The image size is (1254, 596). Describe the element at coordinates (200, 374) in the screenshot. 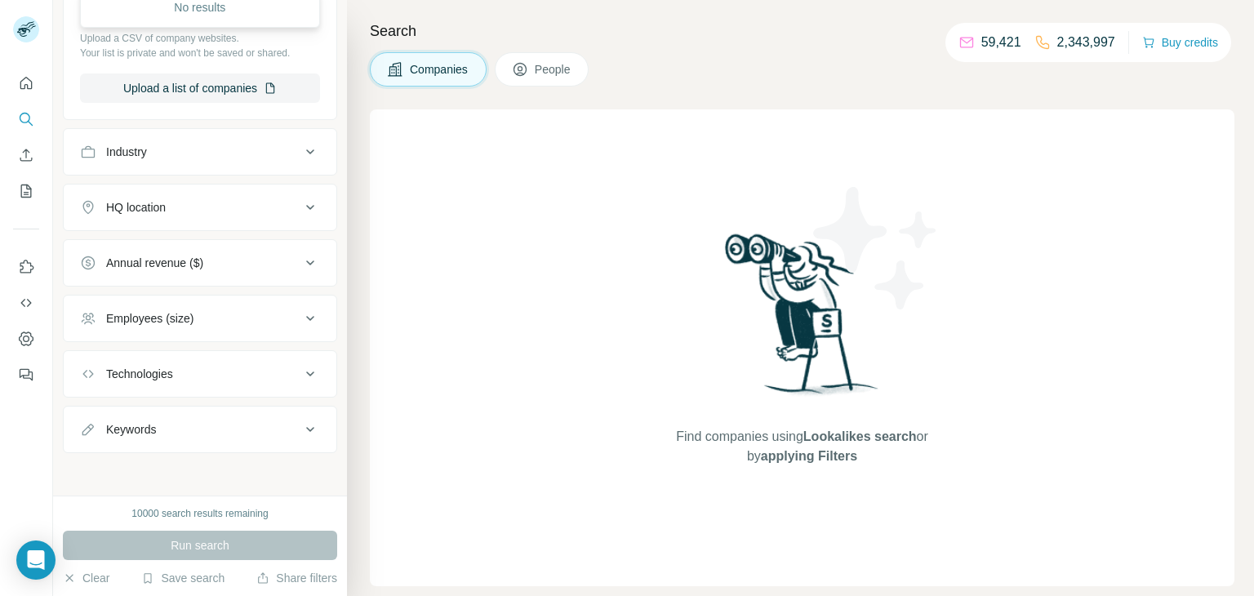

I see `button: Technologies` at that location.